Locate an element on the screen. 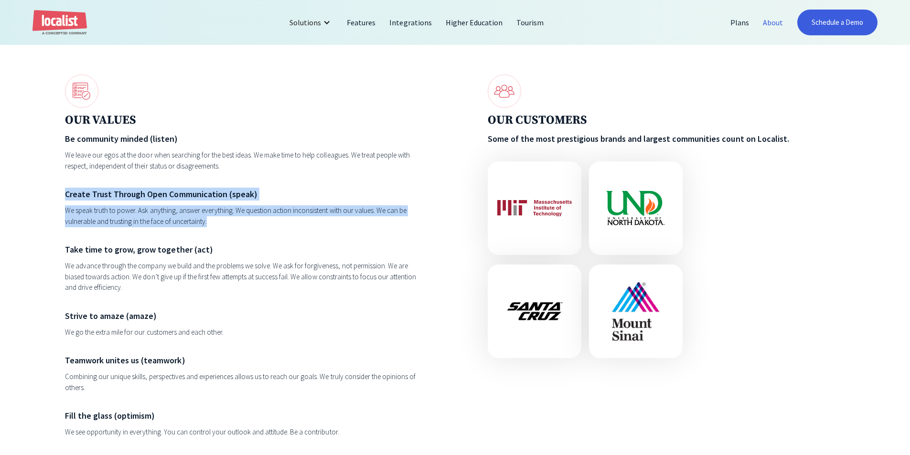 Image resolution: width=910 pixels, height=455 pixels. h6: Fill the glass (optimism) is located at coordinates (244, 415).